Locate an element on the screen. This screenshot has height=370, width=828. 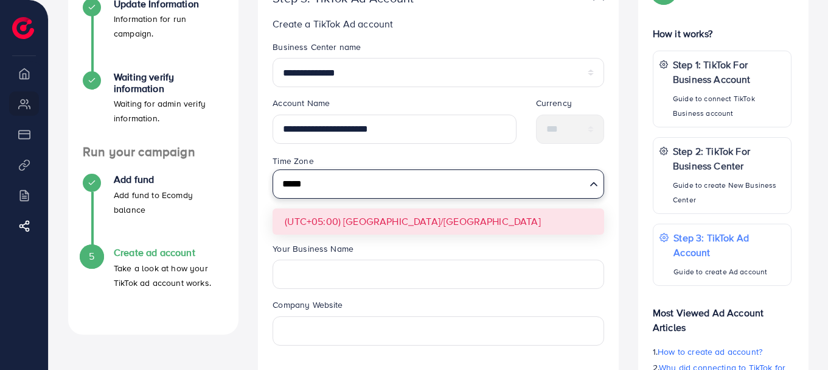
p: How it works? is located at coordinates (723, 33).